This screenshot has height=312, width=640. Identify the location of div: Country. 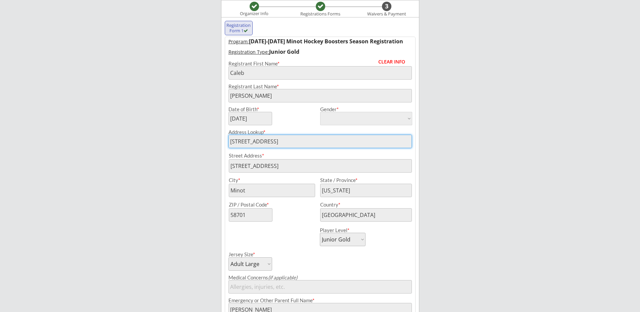
(362, 205).